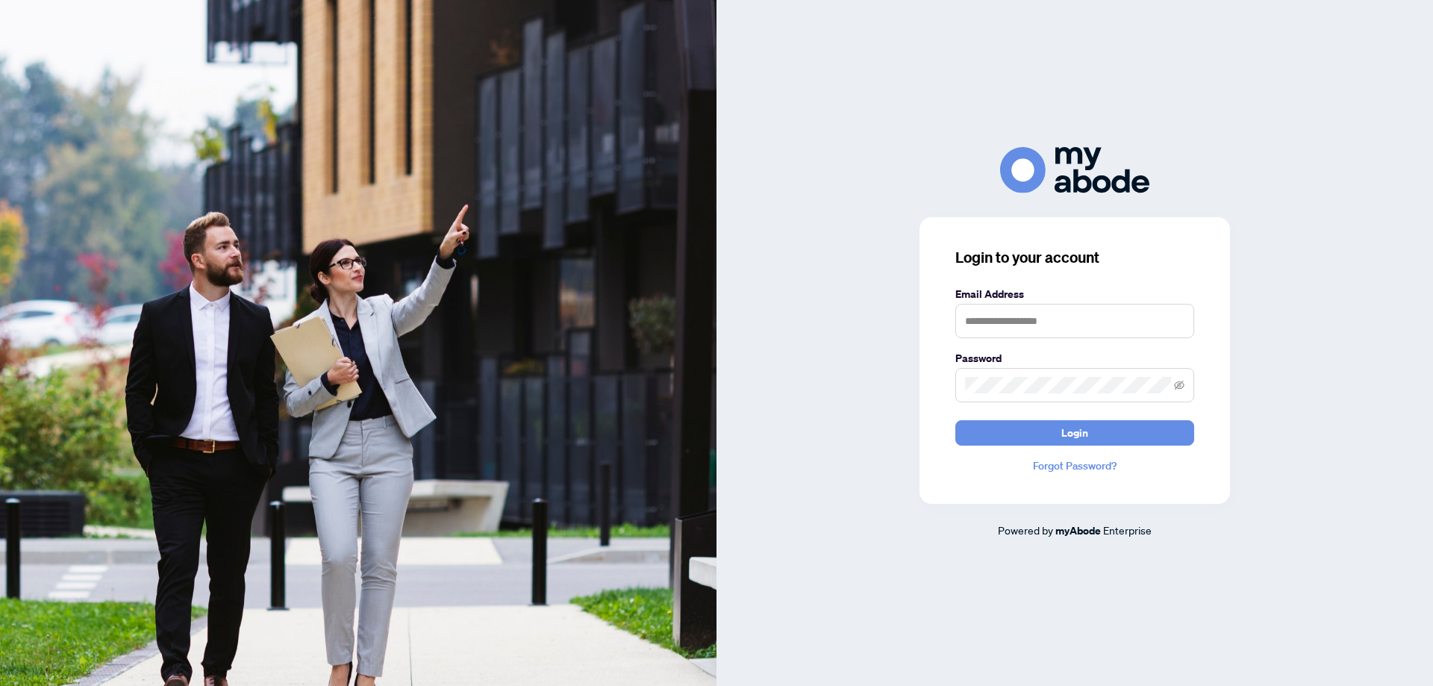  I want to click on span: Login, so click(1075, 433).